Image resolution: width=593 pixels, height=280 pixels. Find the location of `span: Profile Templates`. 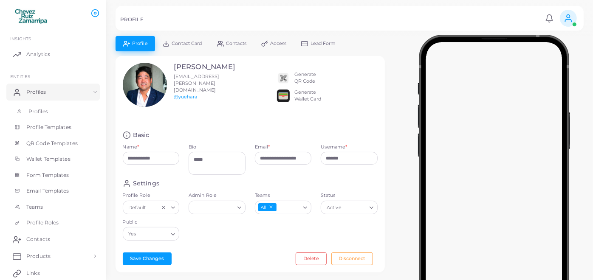

span: Profile Templates is located at coordinates (49, 127).